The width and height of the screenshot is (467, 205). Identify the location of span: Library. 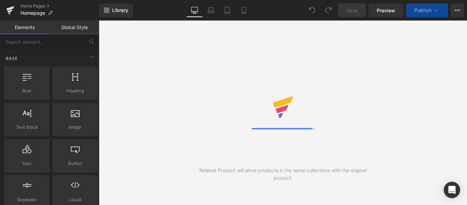
(120, 10).